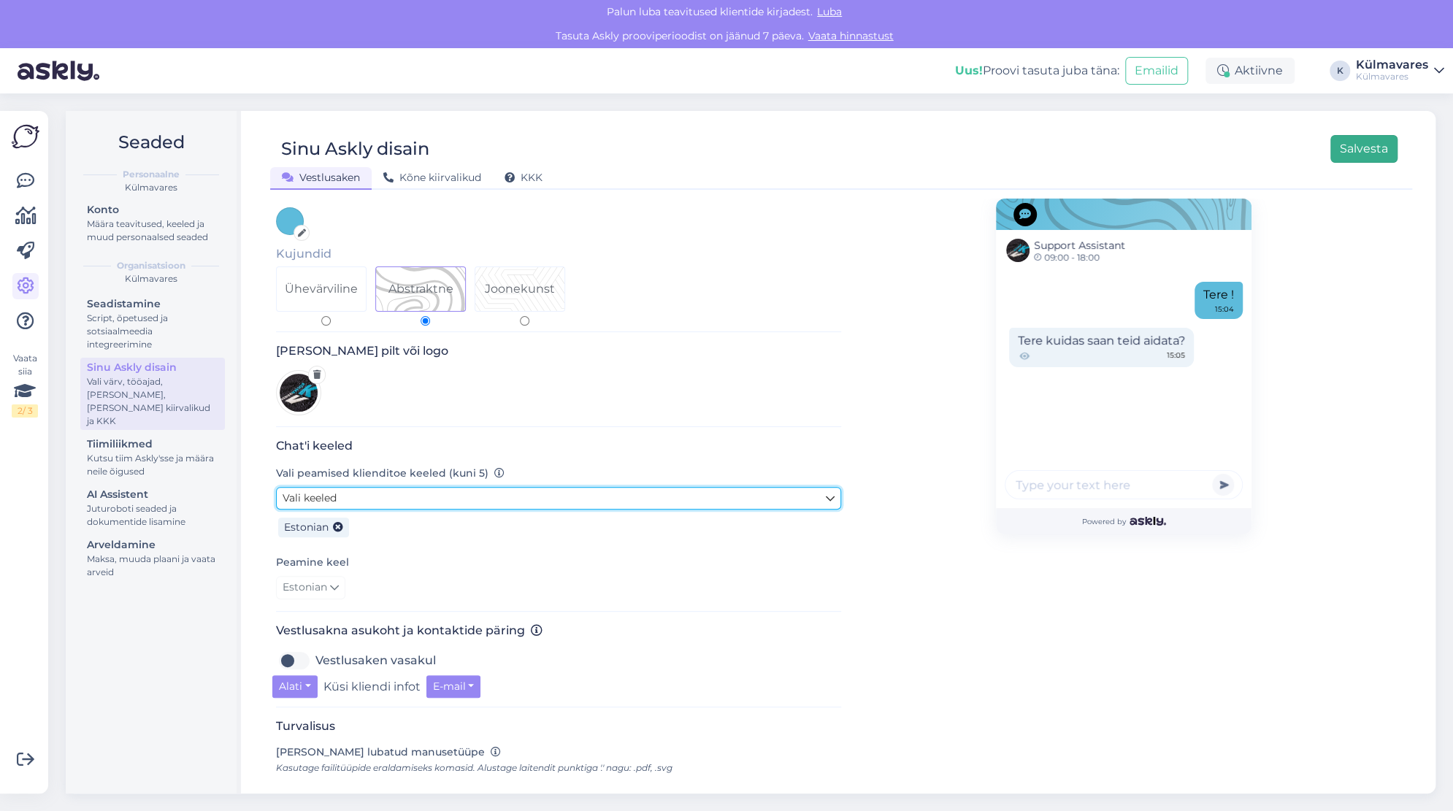 This screenshot has width=1453, height=811. Describe the element at coordinates (1018, 251) in the screenshot. I see `img: Support` at that location.